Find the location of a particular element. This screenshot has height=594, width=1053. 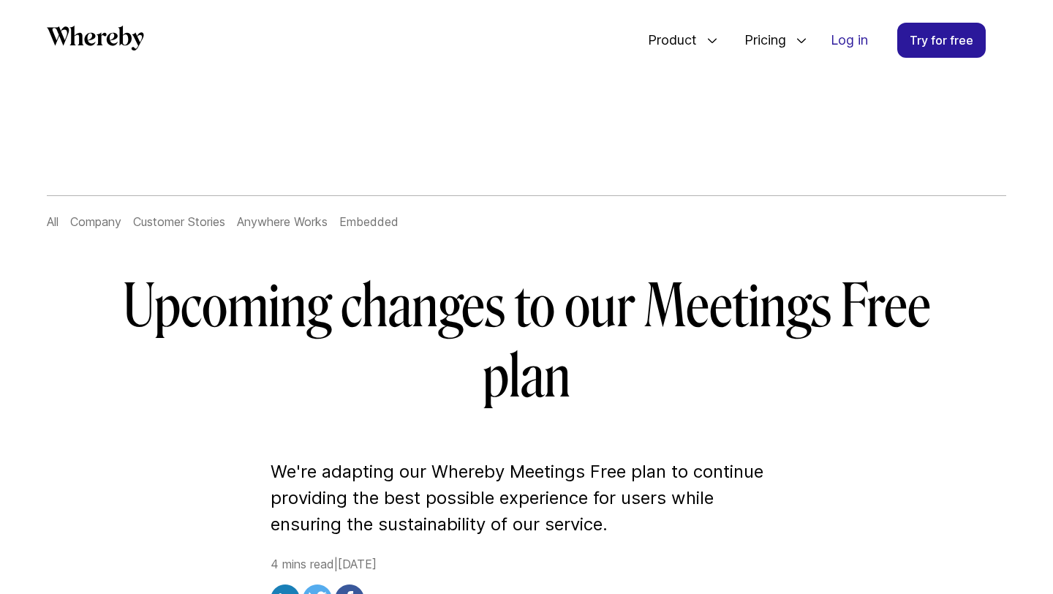

svg: Whereby is located at coordinates (95, 38).